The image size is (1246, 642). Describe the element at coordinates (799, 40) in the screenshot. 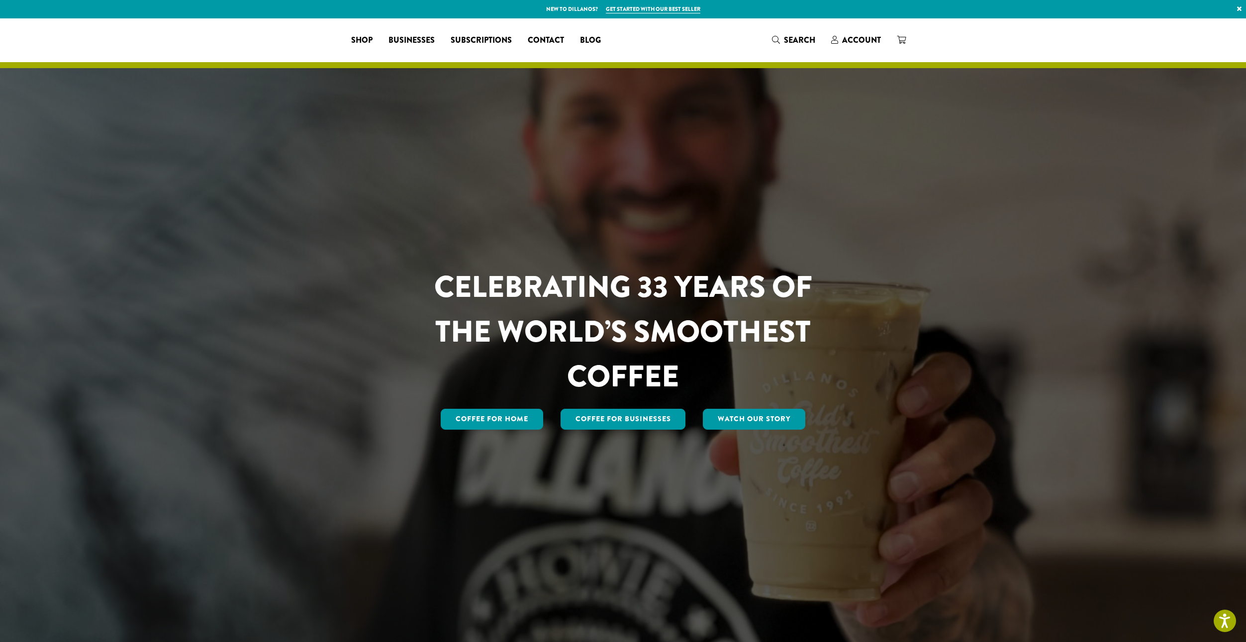

I see `span: Search` at that location.